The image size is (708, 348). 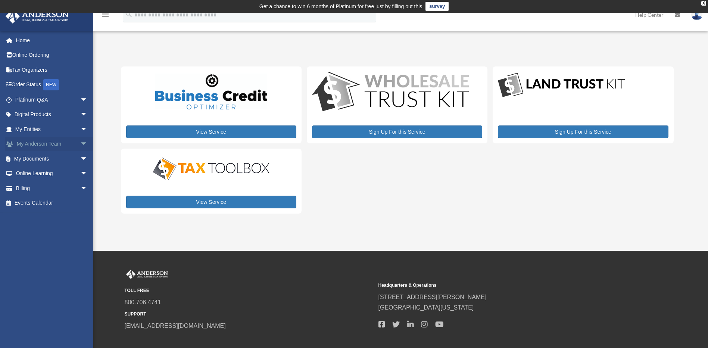 I want to click on img: WS-Trust-Kit-lgo-1.jpg, so click(x=390, y=92).